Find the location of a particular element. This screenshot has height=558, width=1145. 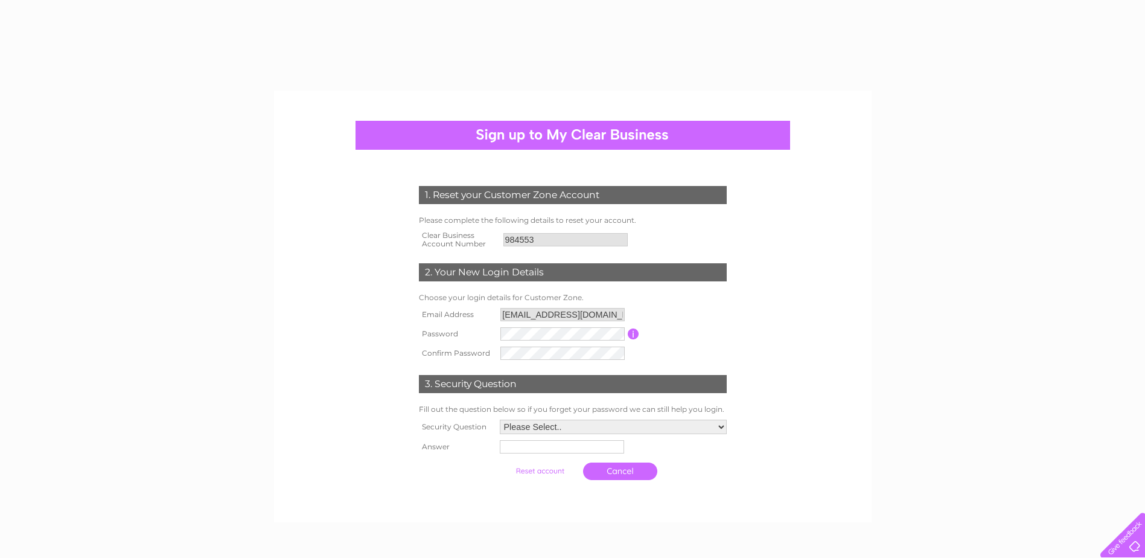

td: Choose your login details for Customer Zone. is located at coordinates (573, 297).